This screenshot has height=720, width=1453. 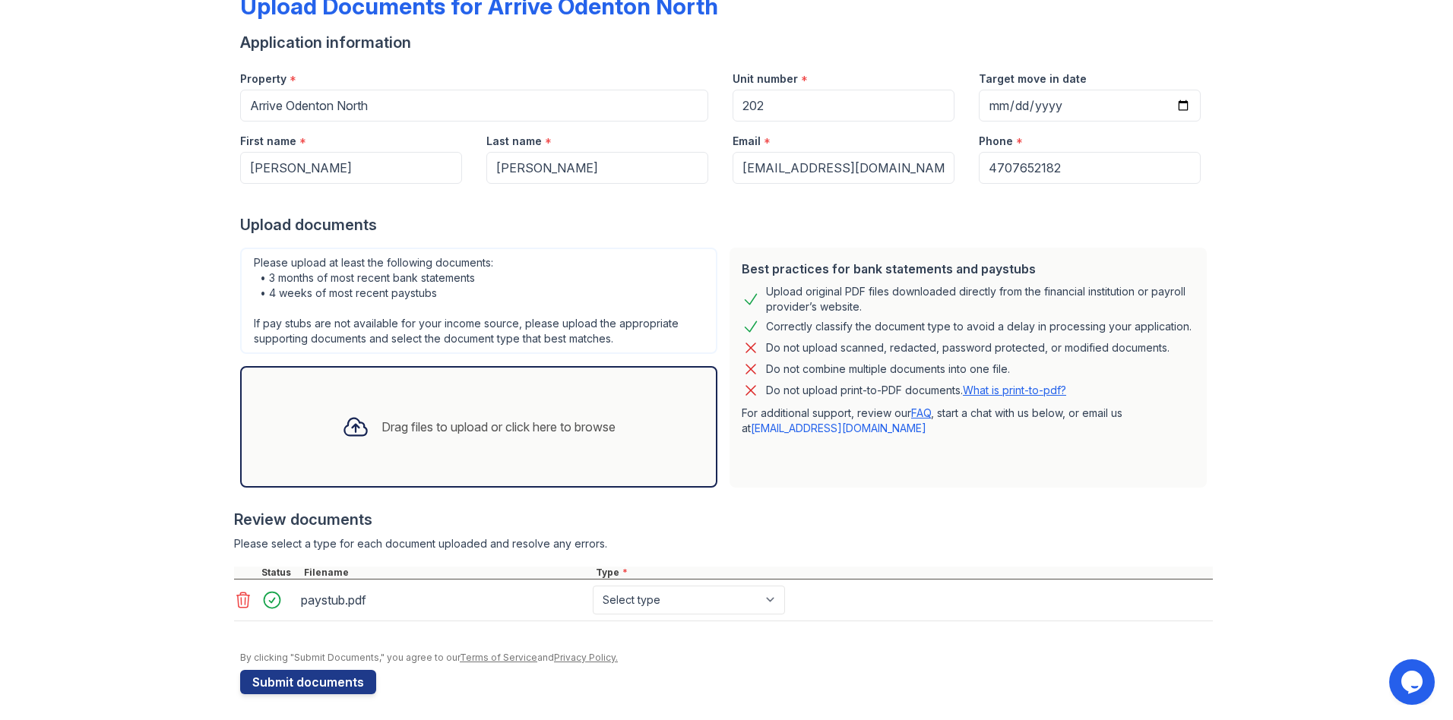 What do you see at coordinates (921, 413) in the screenshot?
I see `a: FAQ` at bounding box center [921, 413].